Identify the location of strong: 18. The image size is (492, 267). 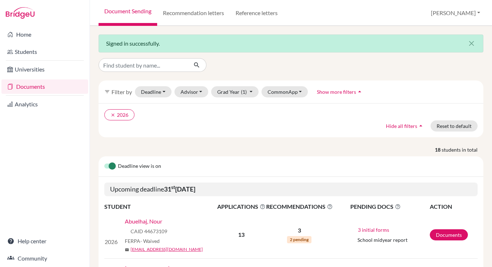
(438, 150).